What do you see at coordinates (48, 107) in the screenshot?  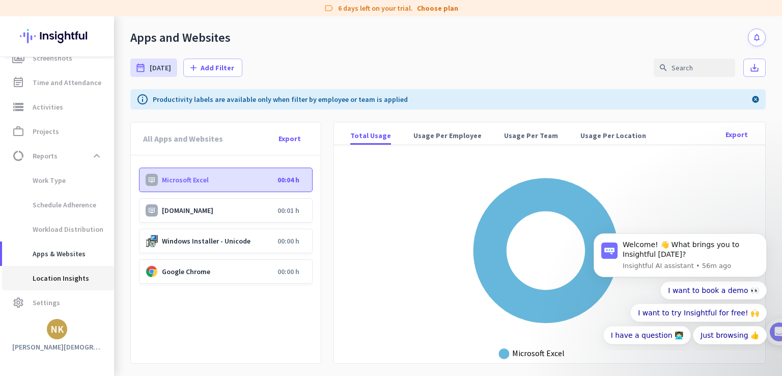 I see `span: Activities` at bounding box center [48, 107].